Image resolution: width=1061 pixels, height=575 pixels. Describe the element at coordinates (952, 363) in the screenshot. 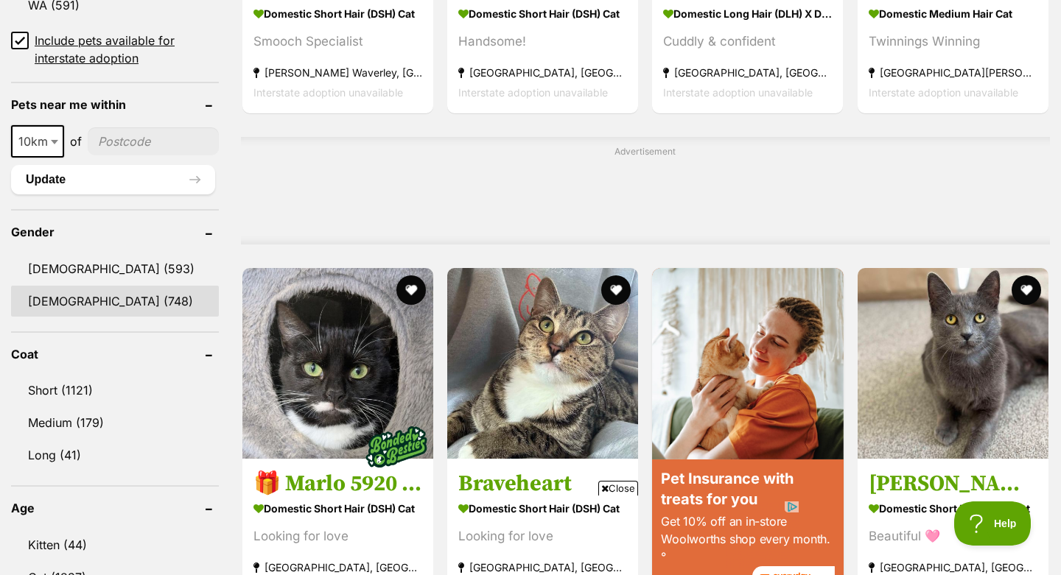

I see `img: Sarabi 🩷 - Domestic Short Hair (DSH) Cat` at that location.